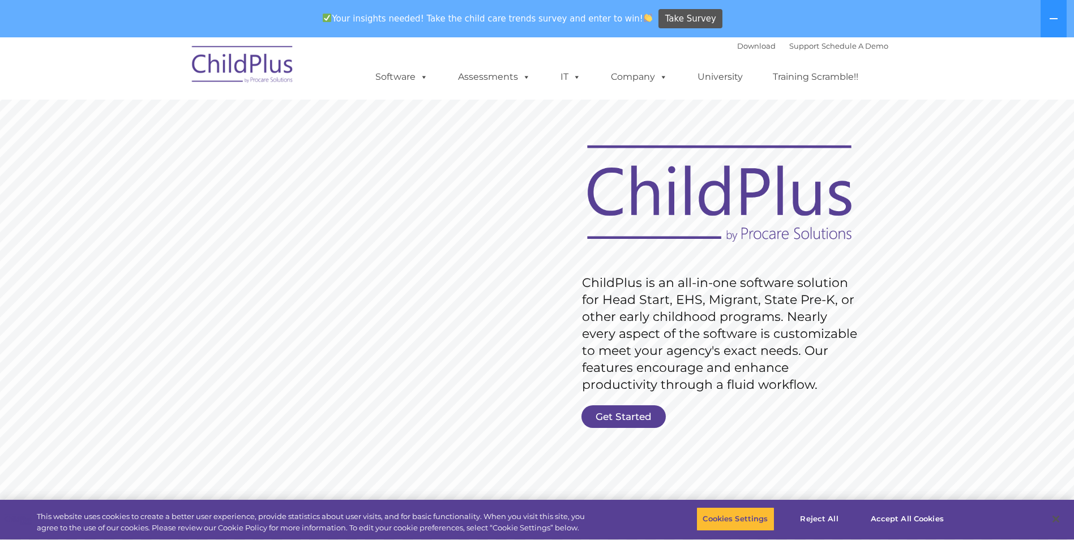 This screenshot has width=1074, height=540. What do you see at coordinates (639, 77) in the screenshot?
I see `a: Company` at bounding box center [639, 77].